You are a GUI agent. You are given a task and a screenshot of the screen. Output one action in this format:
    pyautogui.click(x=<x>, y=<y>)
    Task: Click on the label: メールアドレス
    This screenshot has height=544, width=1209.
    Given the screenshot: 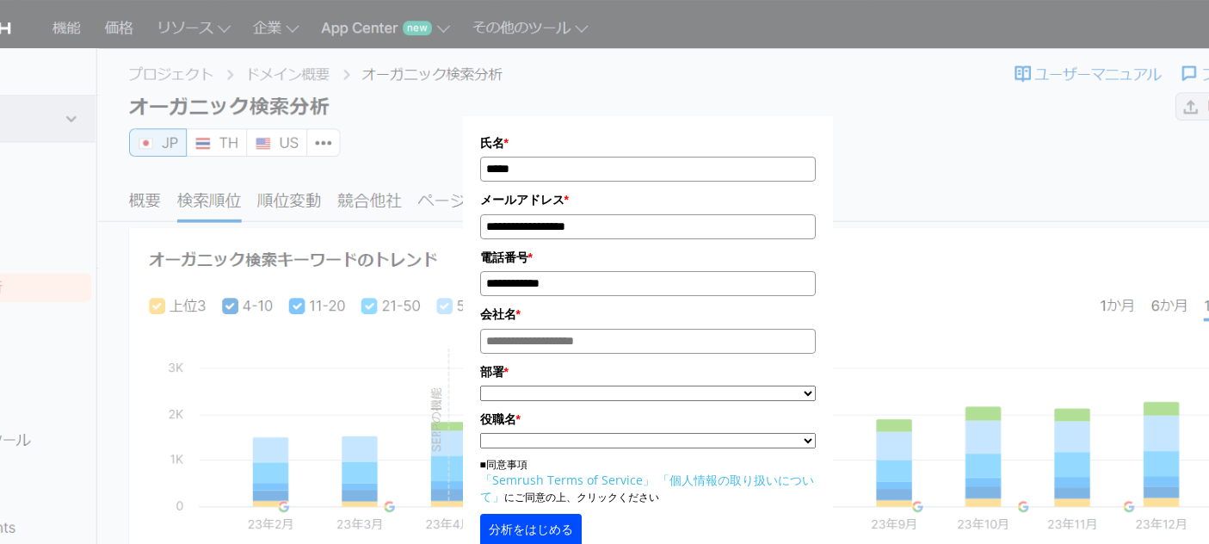 What is the action you would take?
    pyautogui.click(x=648, y=200)
    